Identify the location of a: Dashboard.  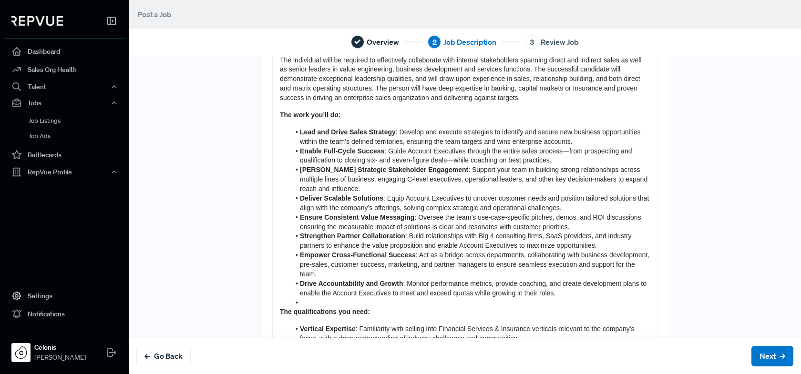
(64, 51).